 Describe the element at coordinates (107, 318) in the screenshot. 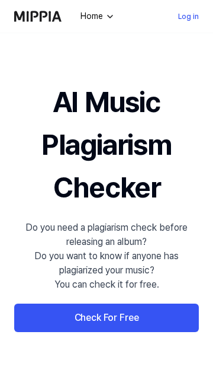

I see `a: Check For Free` at that location.